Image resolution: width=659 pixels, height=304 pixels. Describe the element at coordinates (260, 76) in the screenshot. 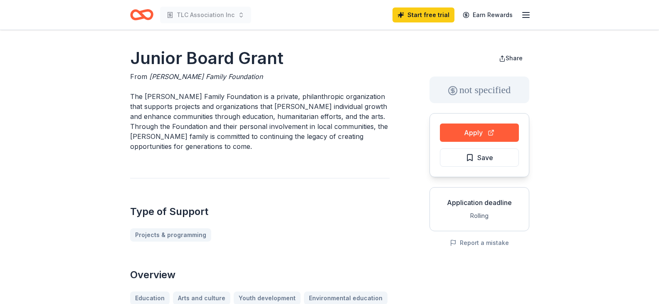

I see `div: From` at that location.